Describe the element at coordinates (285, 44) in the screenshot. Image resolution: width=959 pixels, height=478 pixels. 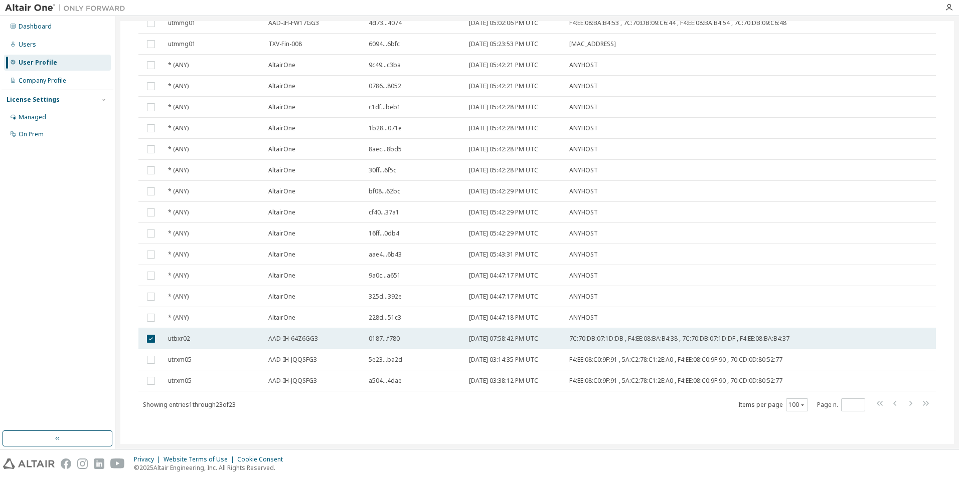
I see `span: TXV-Fin-008` at that location.